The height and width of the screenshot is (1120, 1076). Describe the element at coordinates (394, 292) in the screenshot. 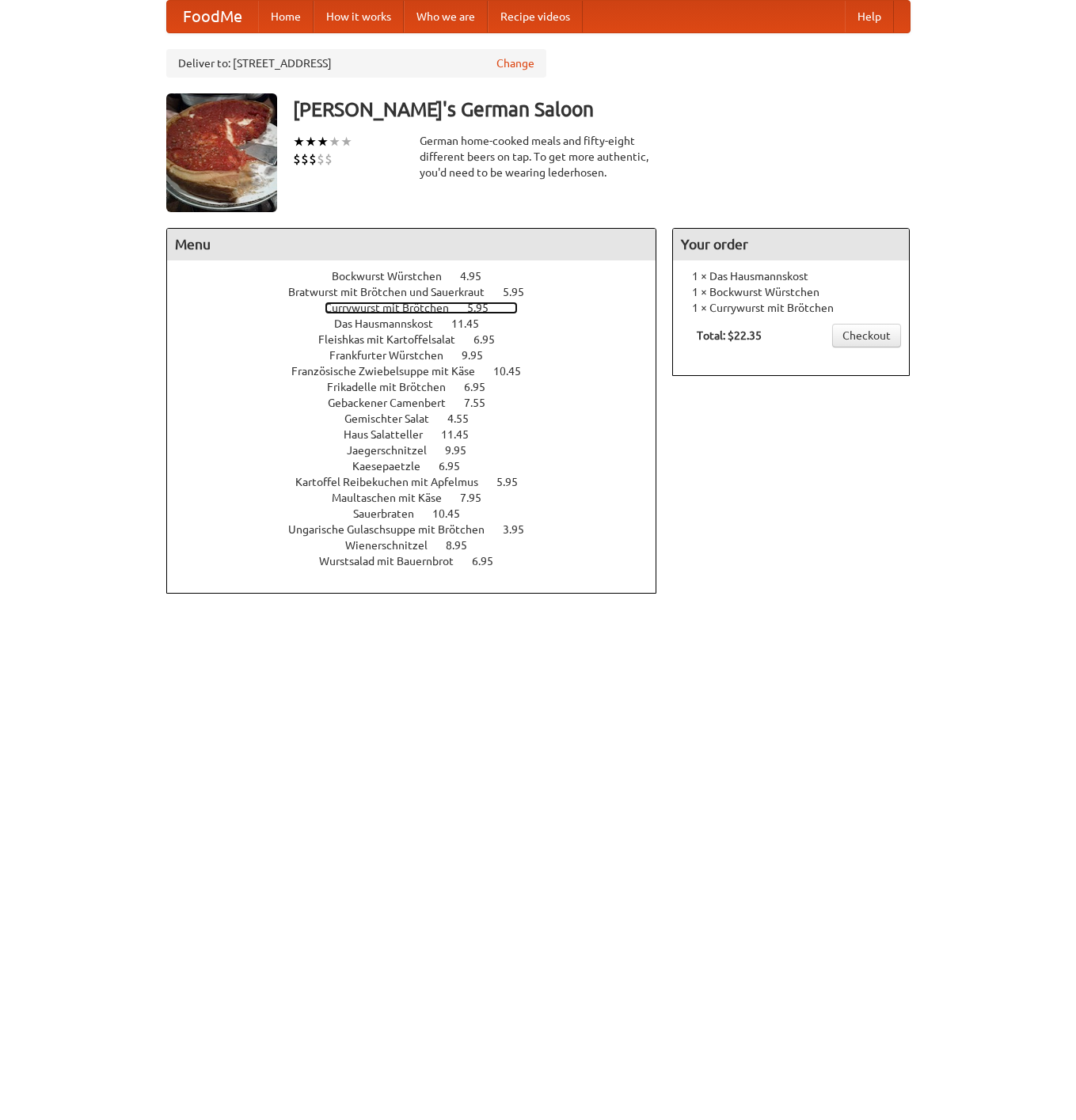

I see `span: Bratwurst mit Brötchen und Sauerkraut` at that location.